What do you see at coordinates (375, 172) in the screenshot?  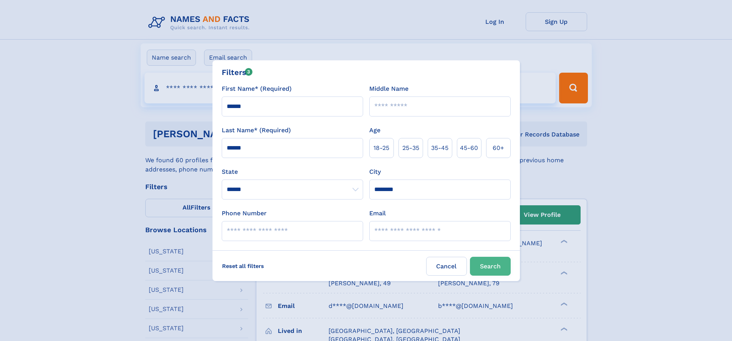 I see `label: City` at bounding box center [375, 172].